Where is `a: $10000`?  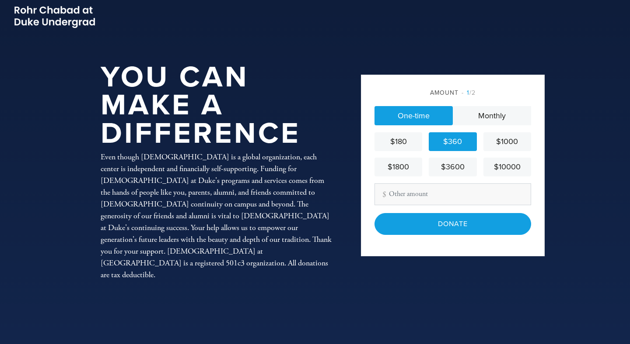 a: $10000 is located at coordinates (507, 167).